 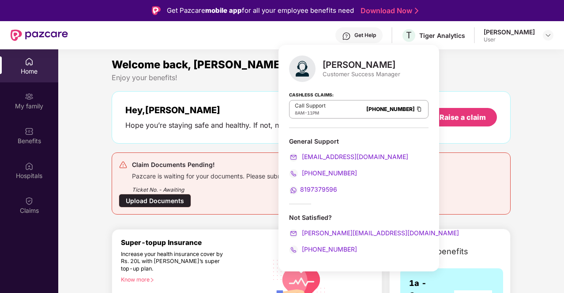 I want to click on p: Call Support, so click(x=310, y=106).